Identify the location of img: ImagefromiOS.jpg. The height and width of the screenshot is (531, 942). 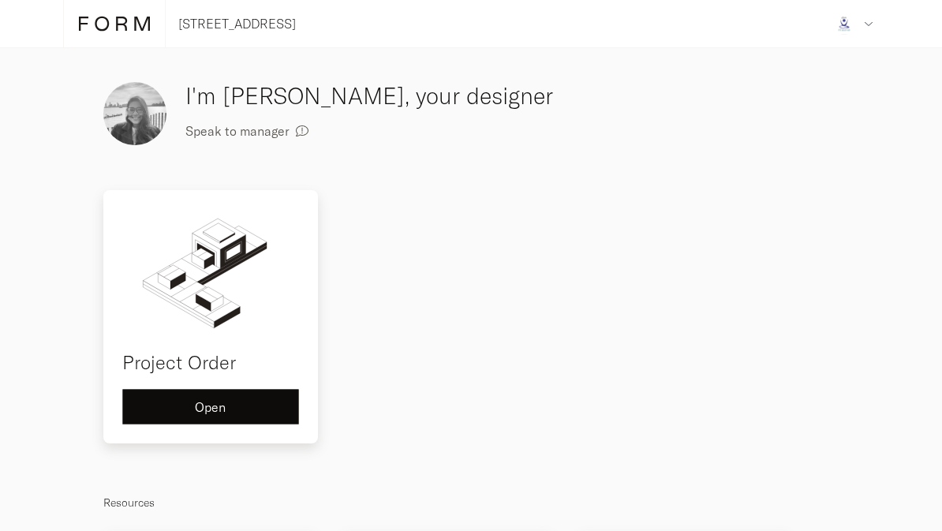
(135, 114).